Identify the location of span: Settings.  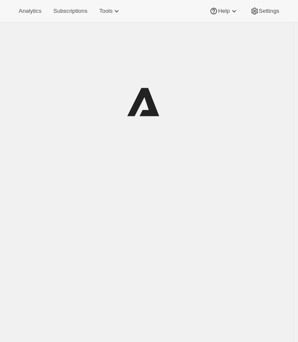
(269, 11).